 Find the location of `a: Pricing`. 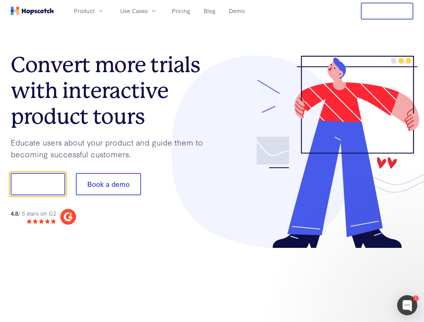

a: Pricing is located at coordinates (181, 11).